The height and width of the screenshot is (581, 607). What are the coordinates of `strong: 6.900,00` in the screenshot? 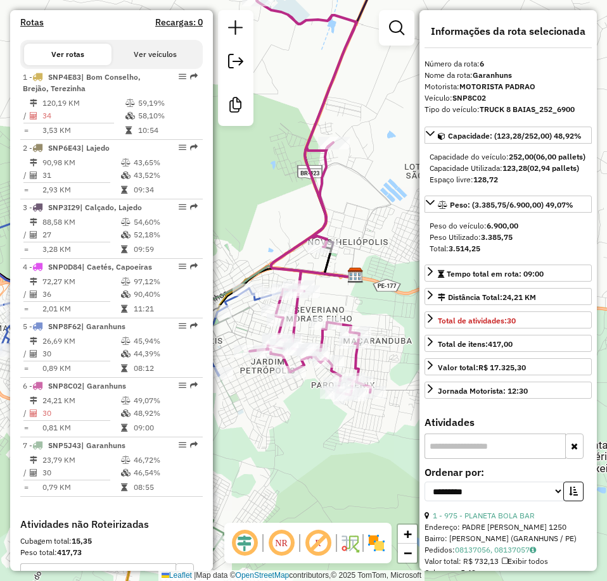 It's located at (502, 225).